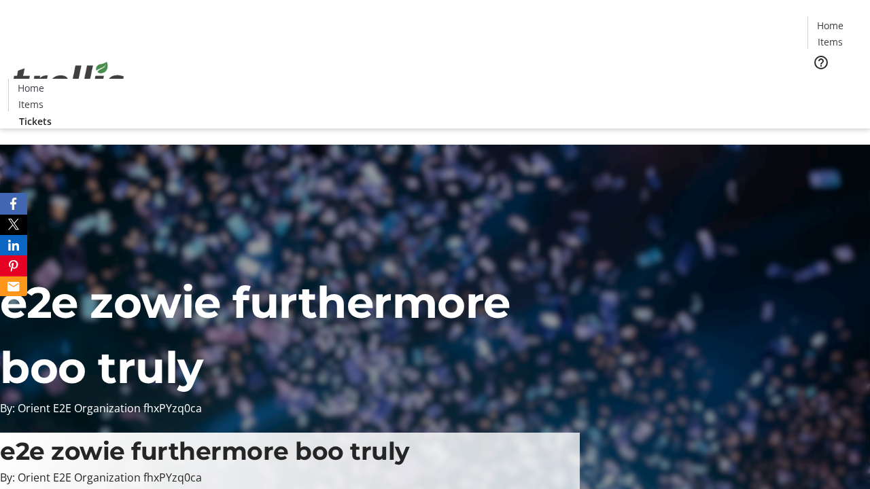  I want to click on button: Help, so click(821, 63).